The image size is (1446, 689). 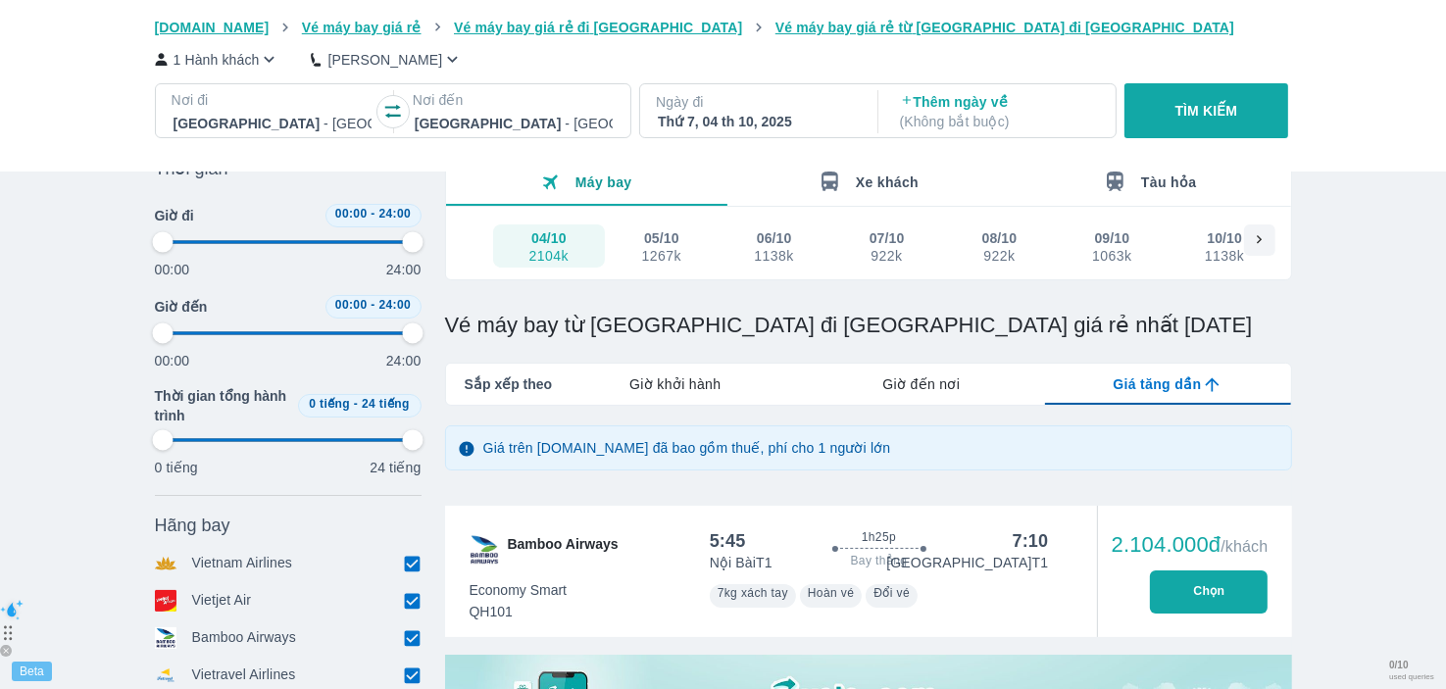 I want to click on span: 0 tiếng, so click(x=329, y=404).